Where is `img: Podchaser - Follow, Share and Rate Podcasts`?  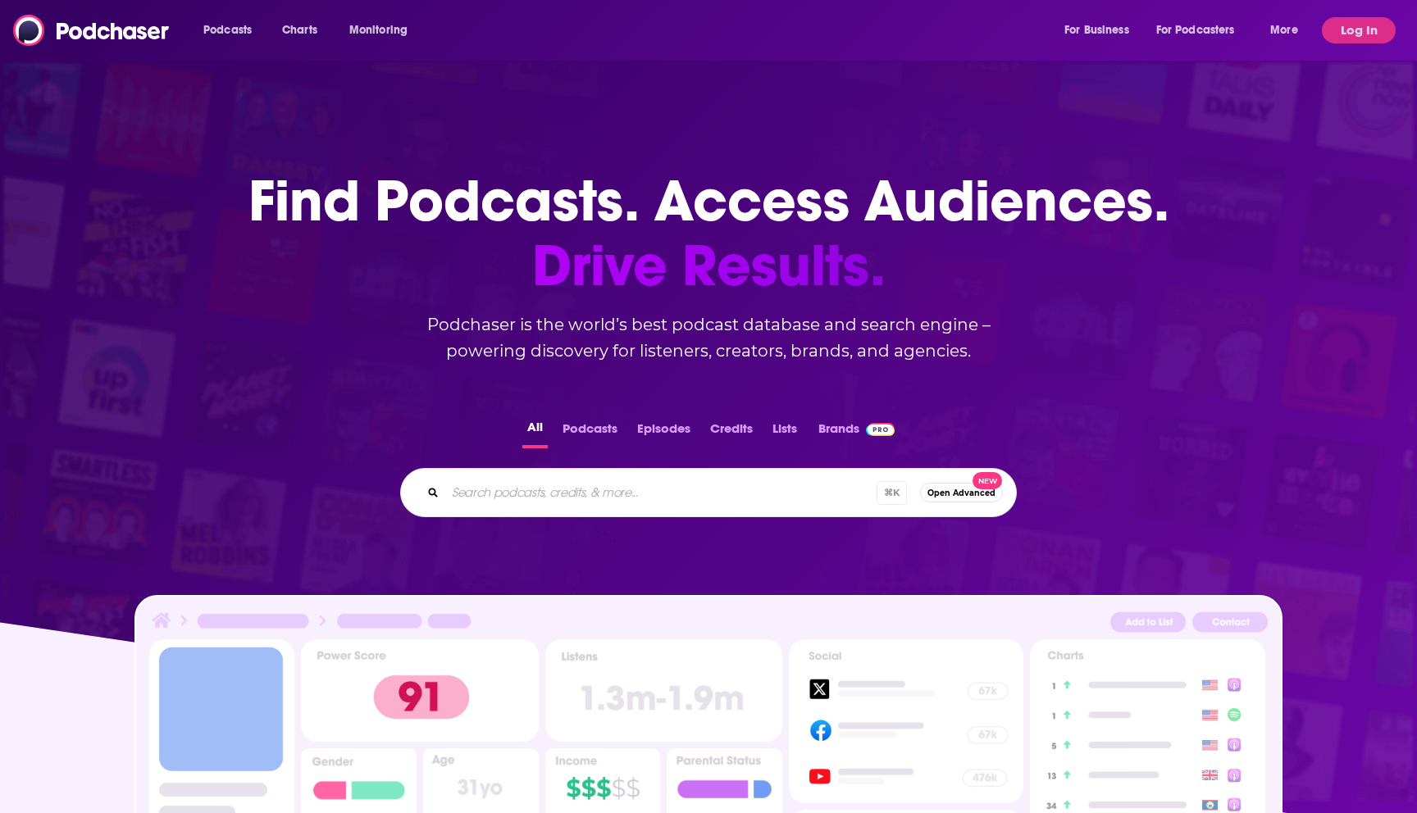 img: Podchaser - Follow, Share and Rate Podcasts is located at coordinates (92, 30).